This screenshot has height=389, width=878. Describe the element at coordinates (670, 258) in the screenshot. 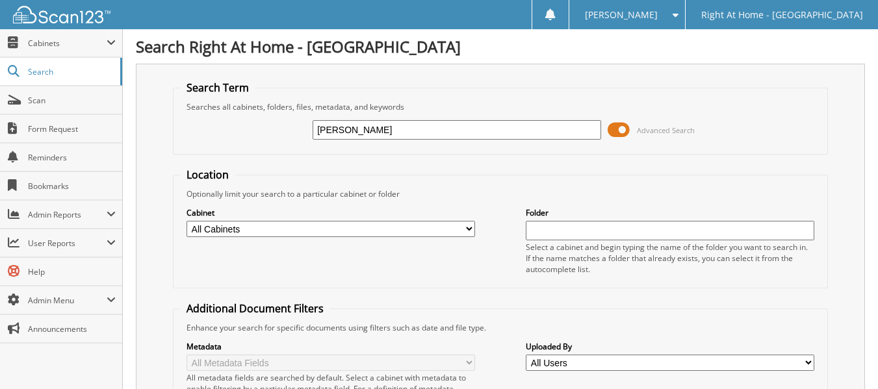

I see `div: Select a cabinet and begin typing the name of the folder you want to search in. If the name match...` at that location.